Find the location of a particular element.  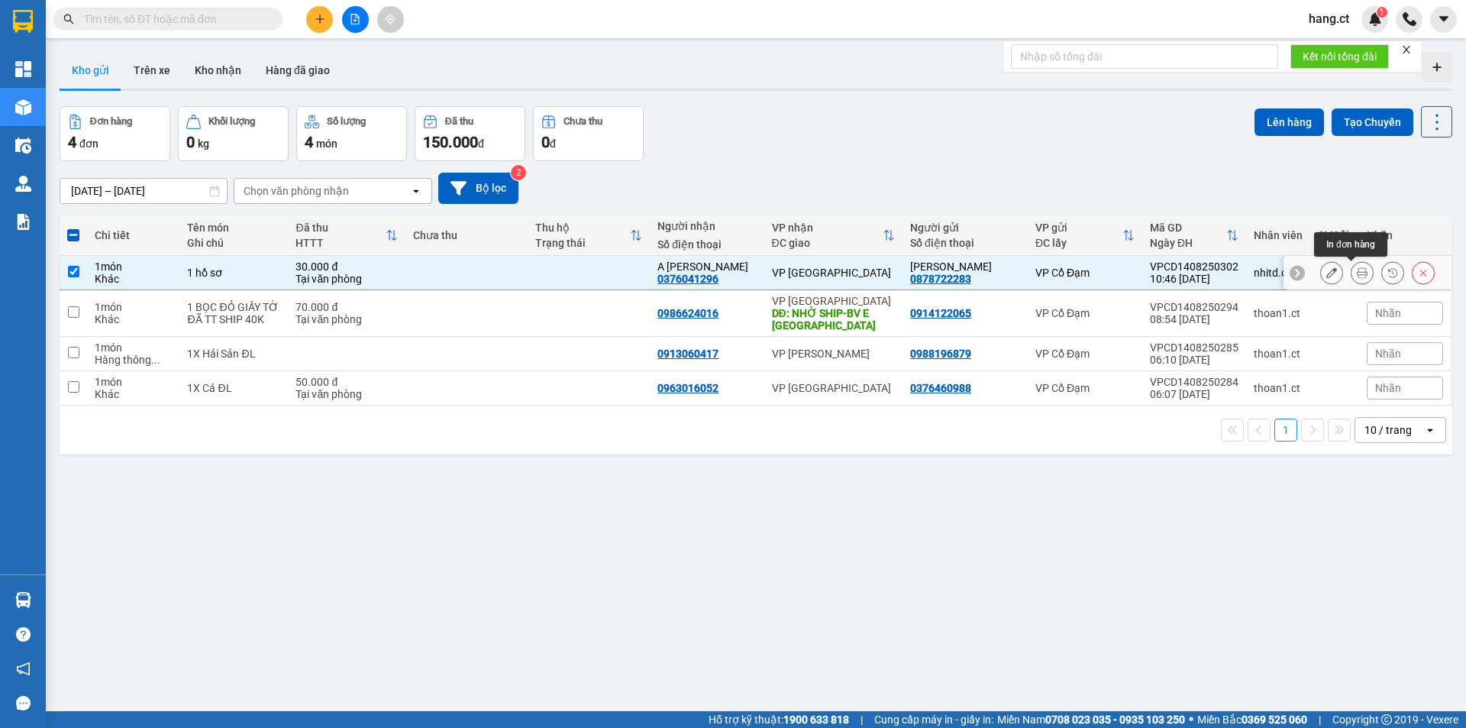

button: Bộ lọc is located at coordinates (478, 188).